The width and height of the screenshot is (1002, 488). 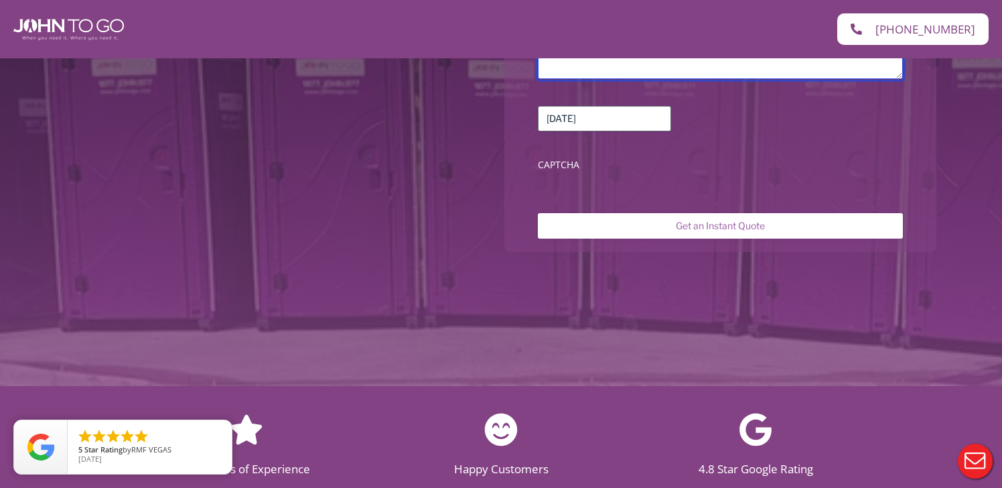 I want to click on img: John To Go, so click(x=68, y=29).